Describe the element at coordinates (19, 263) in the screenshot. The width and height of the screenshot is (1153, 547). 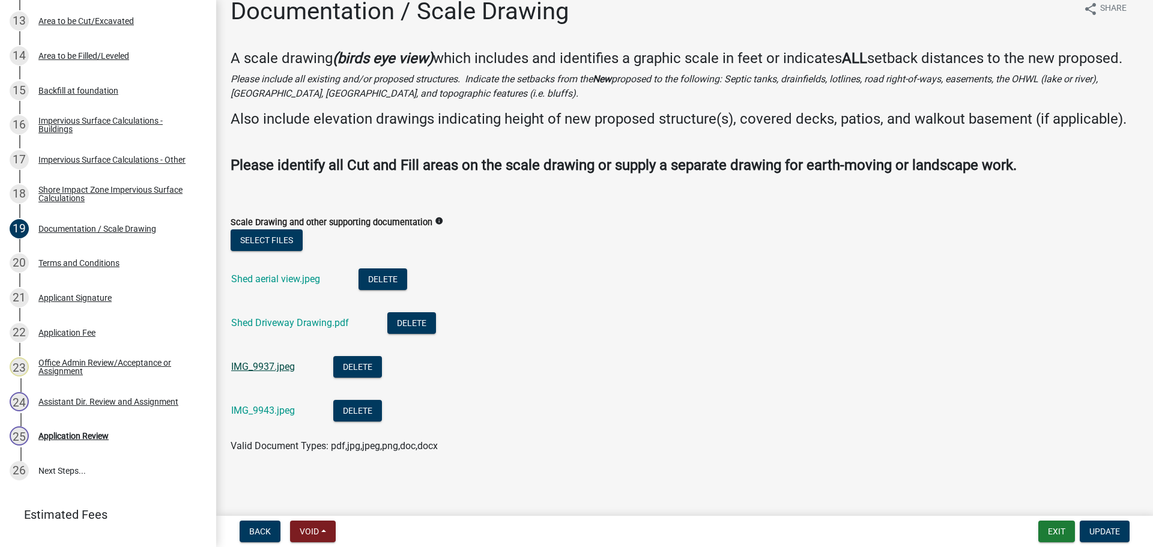
I see `div: 20` at that location.